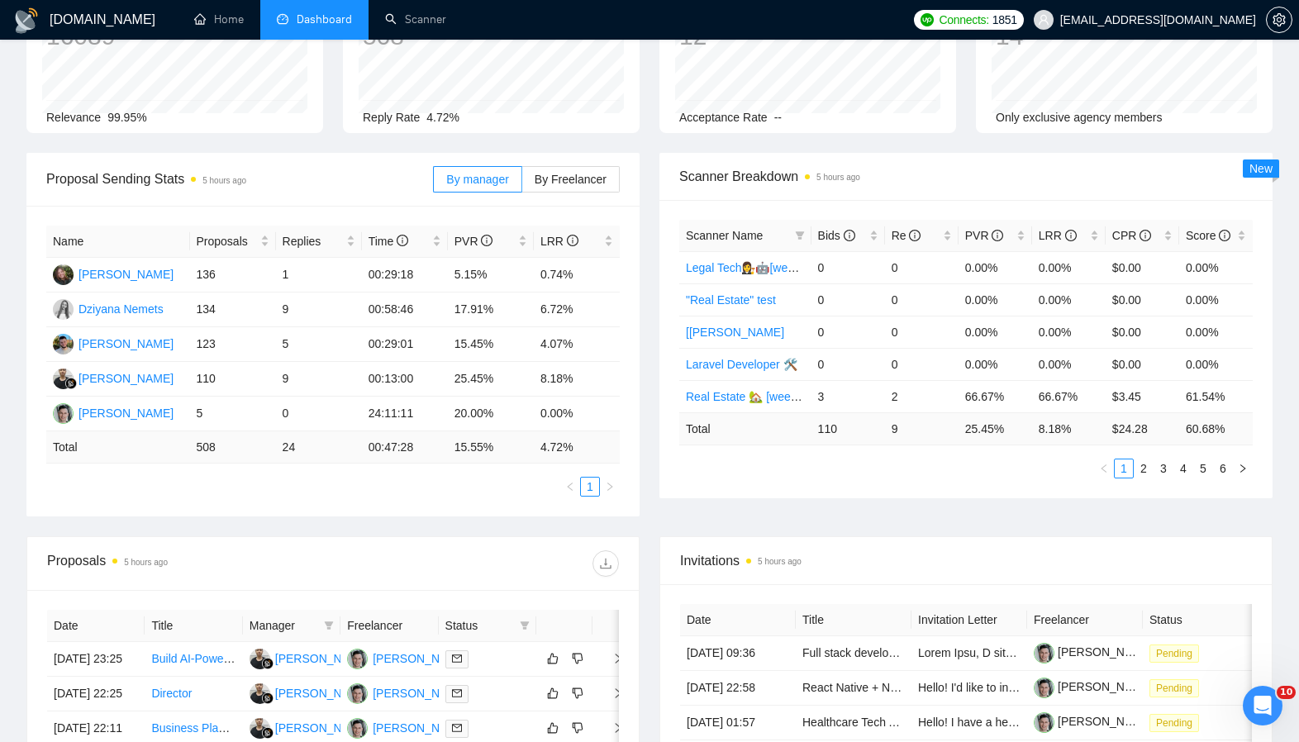 This screenshot has height=742, width=1299. What do you see at coordinates (193, 660) in the screenshot?
I see `td: Build AI-Powered Health & Wellness App (React Native, Firebase, Stripe, OpenAI API)` at bounding box center [193, 660].